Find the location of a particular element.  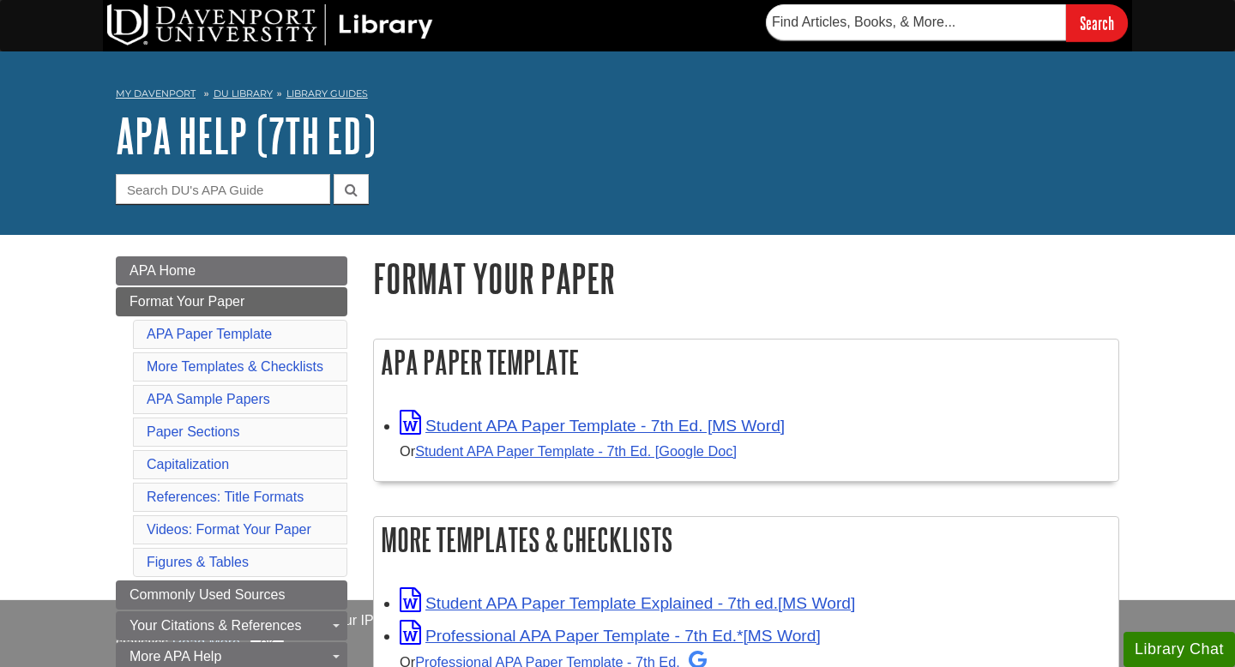

a: APA Home is located at coordinates (231, 271).